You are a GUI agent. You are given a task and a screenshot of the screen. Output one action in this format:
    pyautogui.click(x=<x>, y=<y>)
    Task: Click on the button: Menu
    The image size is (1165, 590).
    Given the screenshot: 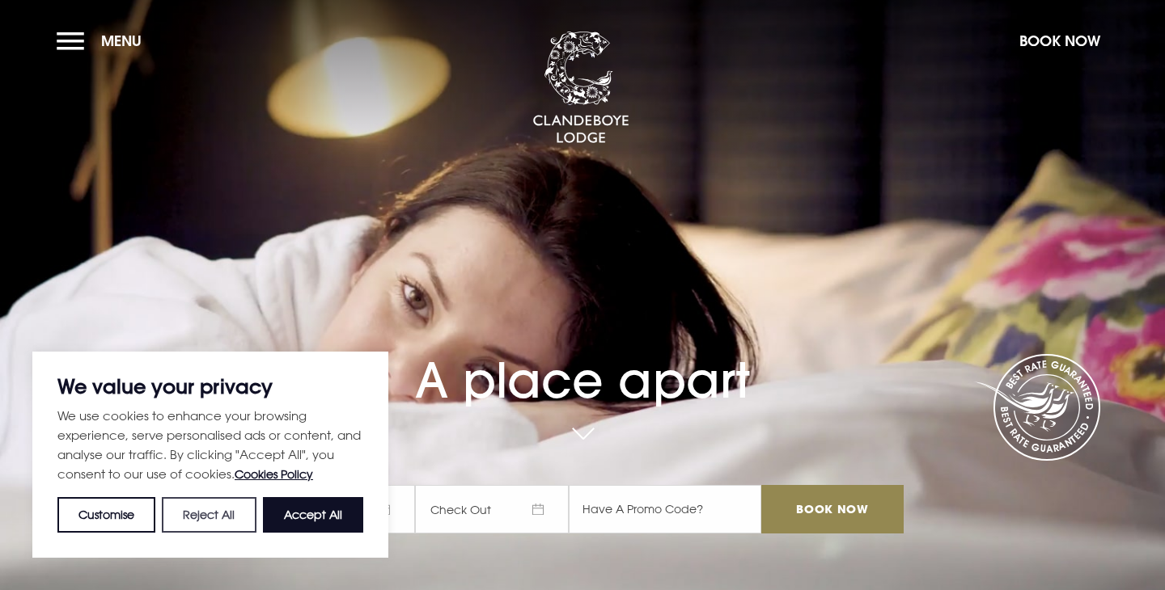 What is the action you would take?
    pyautogui.click(x=103, y=40)
    